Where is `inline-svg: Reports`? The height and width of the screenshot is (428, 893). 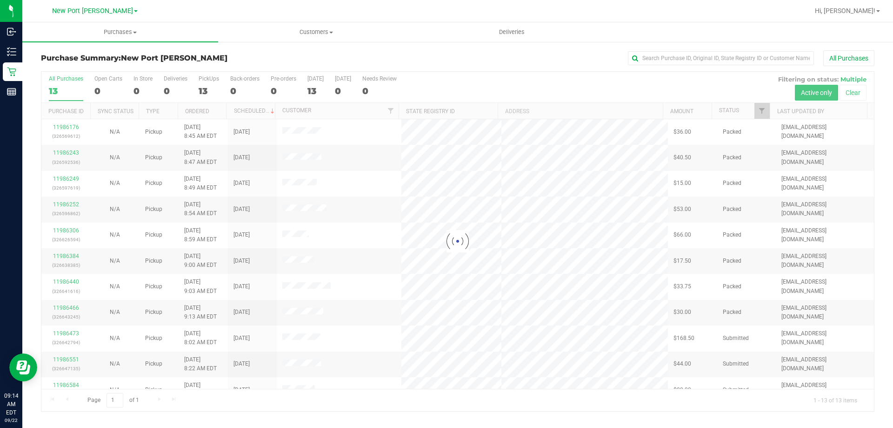
inline-svg: Reports is located at coordinates (12, 92).